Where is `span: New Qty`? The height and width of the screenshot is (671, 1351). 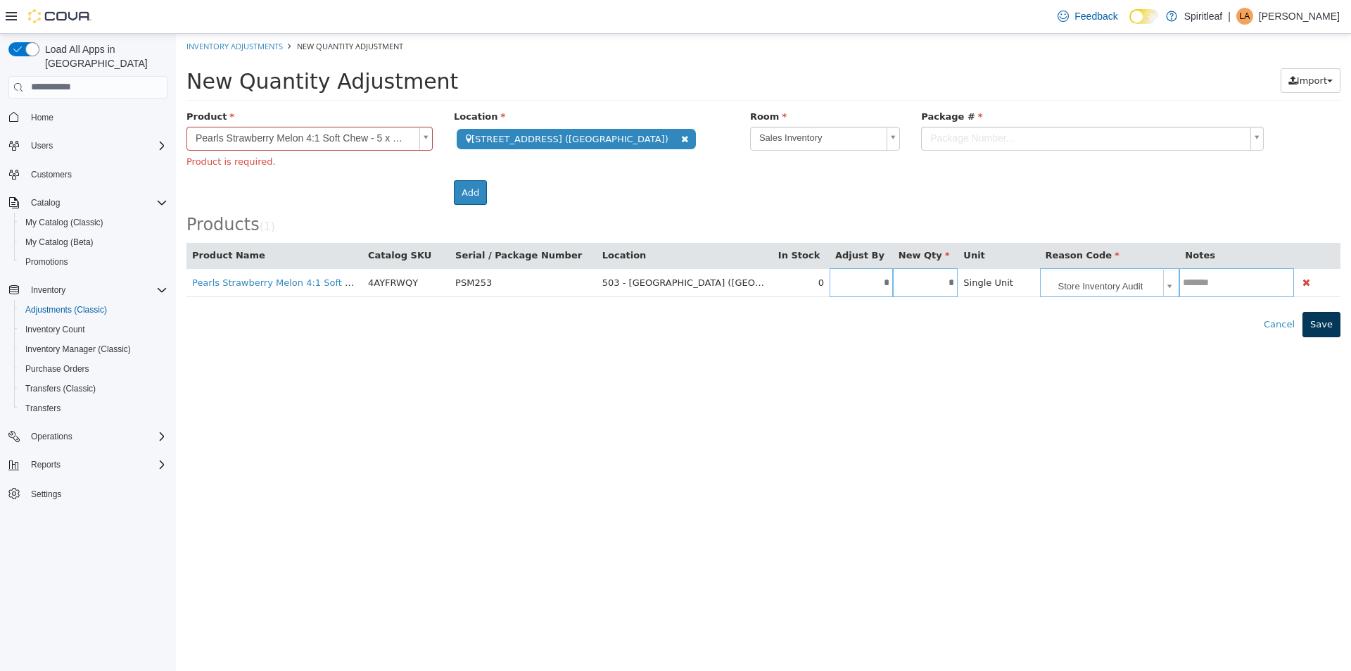
span: New Qty is located at coordinates (748, 221).